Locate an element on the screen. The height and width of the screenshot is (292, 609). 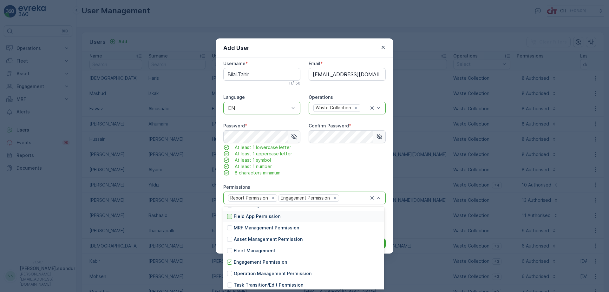
span: At least 1 symbol is located at coordinates (253, 160).